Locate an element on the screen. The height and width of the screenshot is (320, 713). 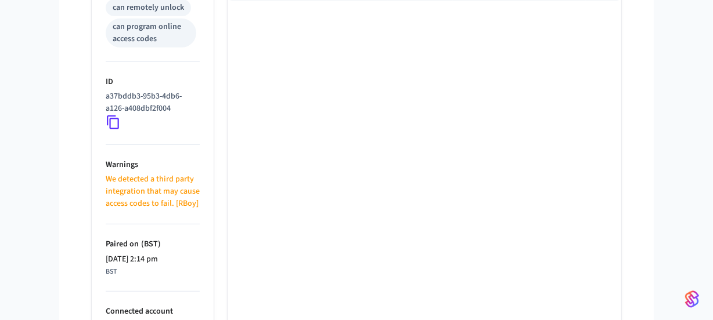
p: Warnings is located at coordinates (153, 165).